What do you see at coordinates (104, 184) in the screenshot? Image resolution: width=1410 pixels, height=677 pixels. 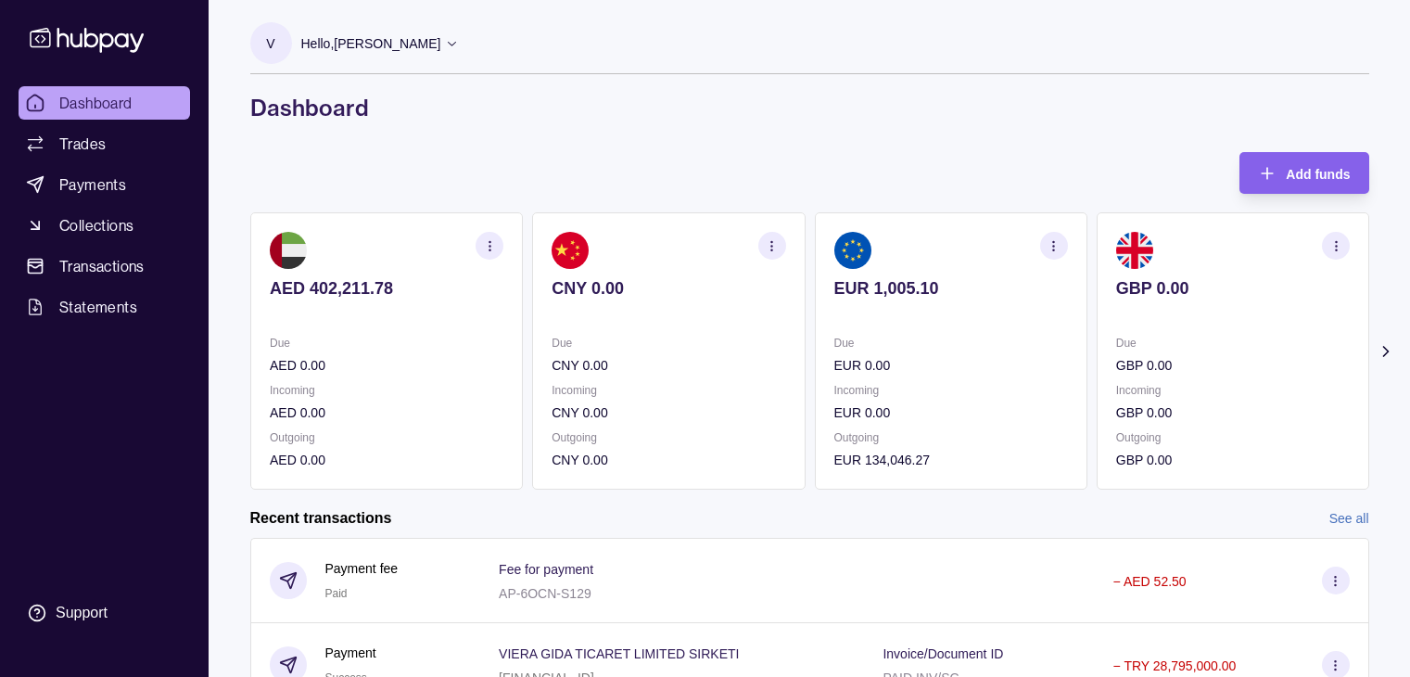 I see `a: Payments` at bounding box center [104, 184].